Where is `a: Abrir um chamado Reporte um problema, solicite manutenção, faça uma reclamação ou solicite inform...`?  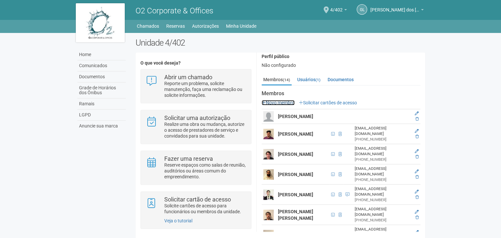 a: Abrir um chamado Reporte um problema, solicite manutenção, faça uma reclamação ou solicite inform... is located at coordinates (196, 86).